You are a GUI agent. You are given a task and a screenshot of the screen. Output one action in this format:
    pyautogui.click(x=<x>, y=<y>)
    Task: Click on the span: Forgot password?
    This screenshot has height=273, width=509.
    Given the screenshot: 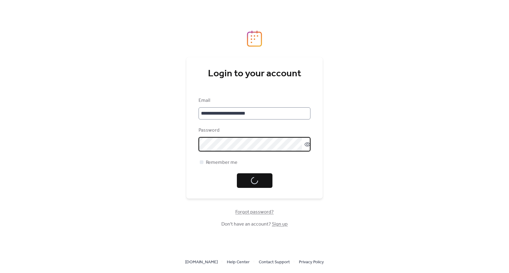 What is the action you would take?
    pyautogui.click(x=254, y=212)
    